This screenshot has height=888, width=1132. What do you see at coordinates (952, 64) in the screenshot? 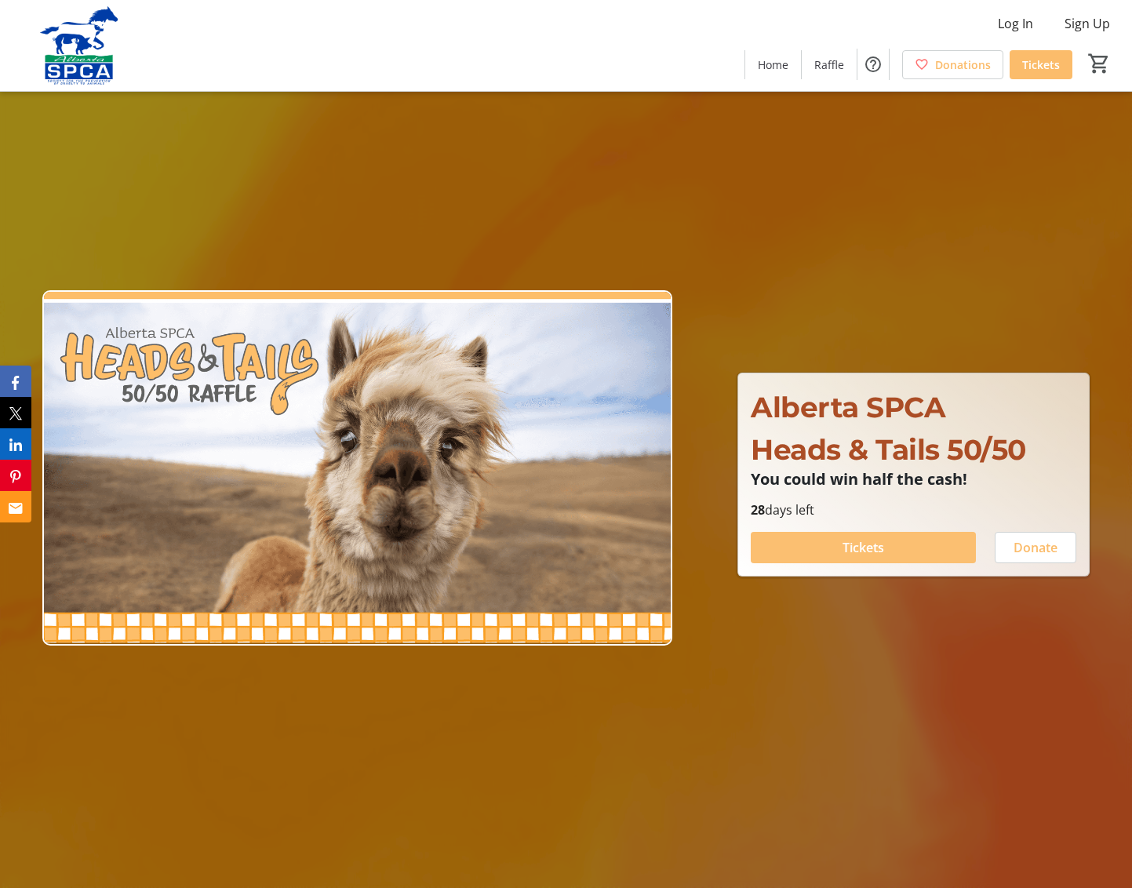
I see `a: Donations` at bounding box center [952, 64].